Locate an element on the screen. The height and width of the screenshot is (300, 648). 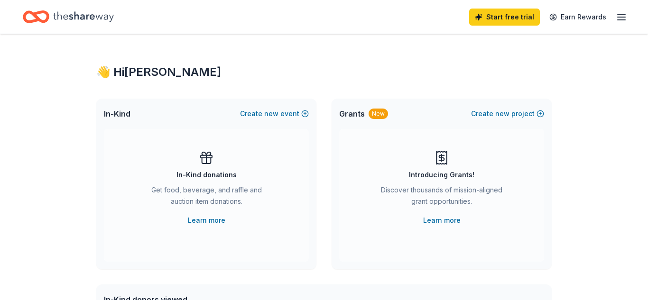
div: In-Kind donations is located at coordinates (206, 175).